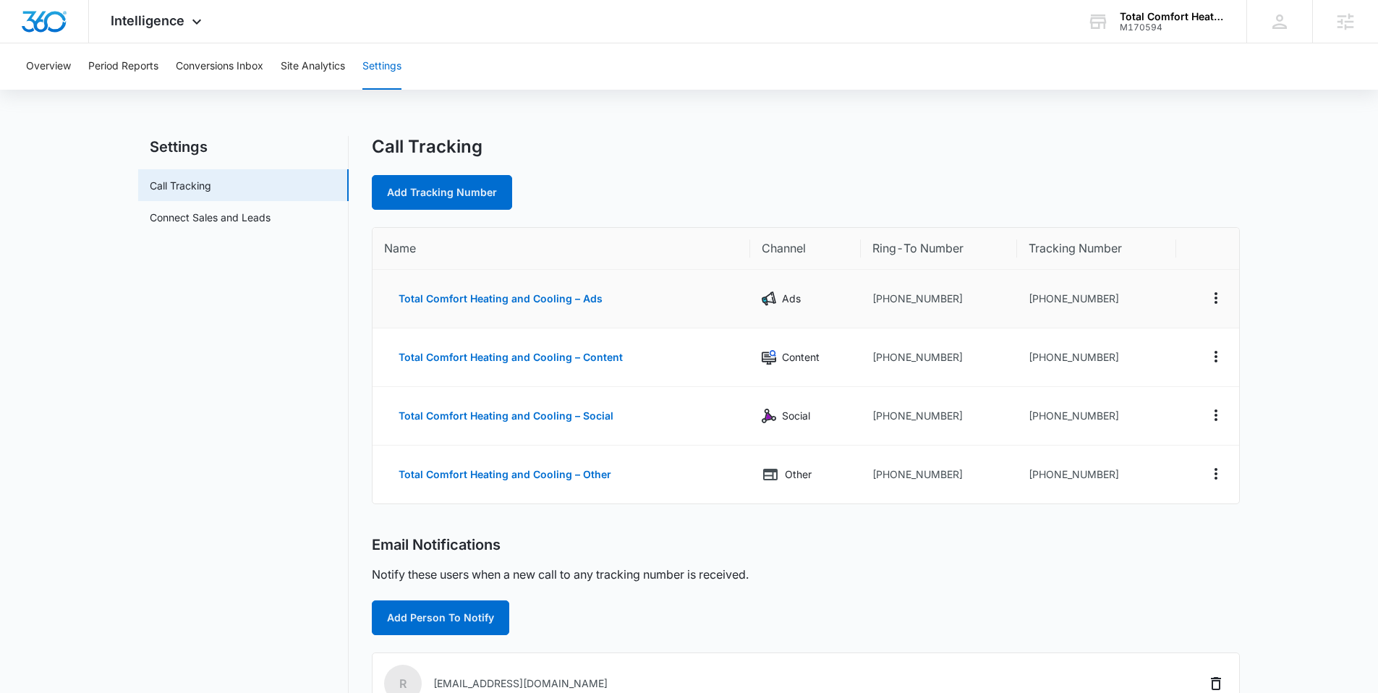 This screenshot has width=1378, height=693. I want to click on p: Ads, so click(791, 299).